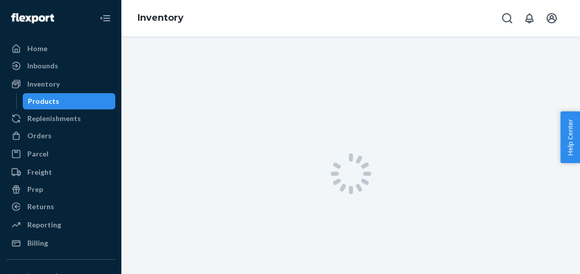 This screenshot has height=274, width=580. What do you see at coordinates (40, 206) in the screenshot?
I see `div: Returns` at bounding box center [40, 206].